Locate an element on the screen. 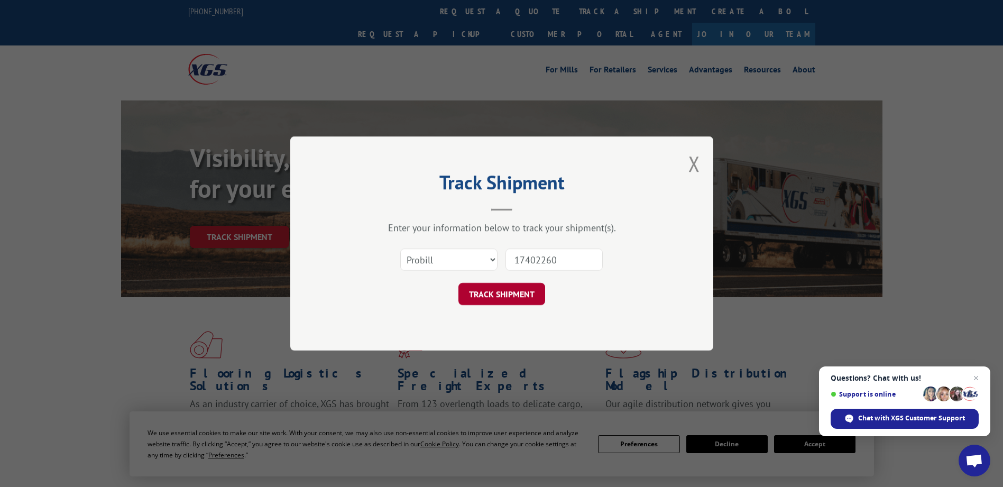  span: Chat with XGS Customer Support is located at coordinates (912, 418).